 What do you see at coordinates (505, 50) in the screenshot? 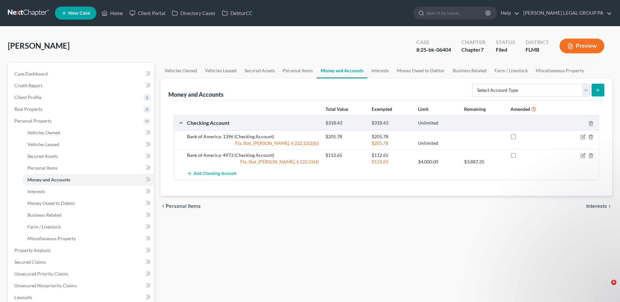
I see `div: Filed` at bounding box center [505, 50].